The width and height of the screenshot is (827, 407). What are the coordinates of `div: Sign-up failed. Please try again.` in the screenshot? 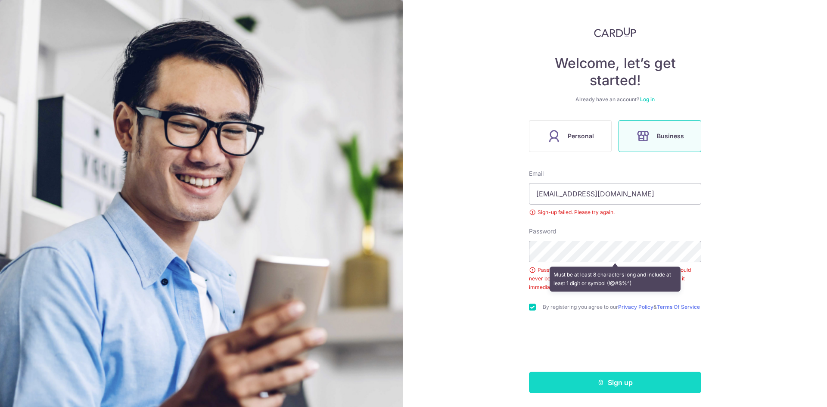 It's located at (615, 212).